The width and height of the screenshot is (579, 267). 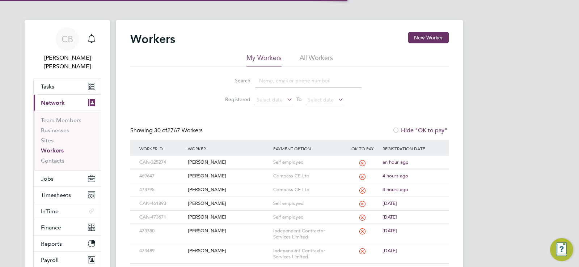 What do you see at coordinates (162, 204) in the screenshot?
I see `div: CAN-461893` at bounding box center [162, 204].